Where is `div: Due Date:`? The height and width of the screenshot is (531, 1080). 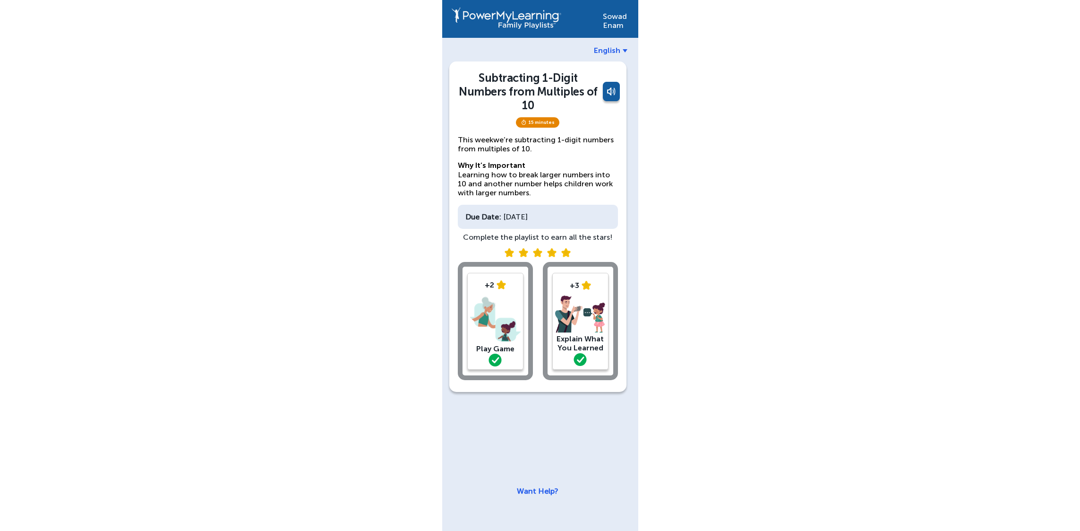
div: Due Date: is located at coordinates (483, 216).